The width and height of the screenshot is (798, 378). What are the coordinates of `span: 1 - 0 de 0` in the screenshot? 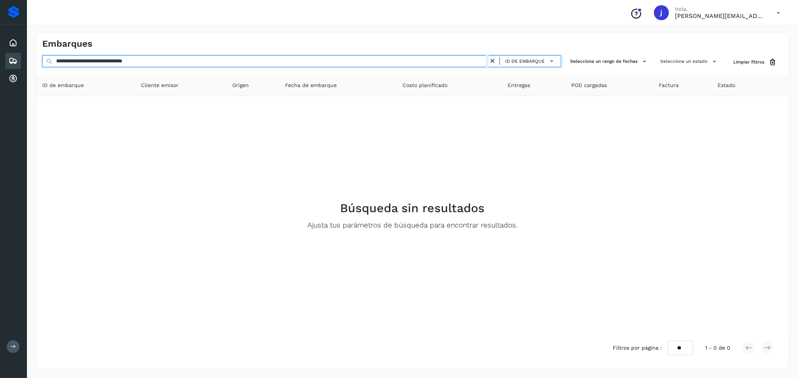 It's located at (717, 348).